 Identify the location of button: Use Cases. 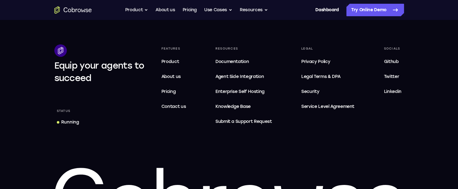
(218, 10).